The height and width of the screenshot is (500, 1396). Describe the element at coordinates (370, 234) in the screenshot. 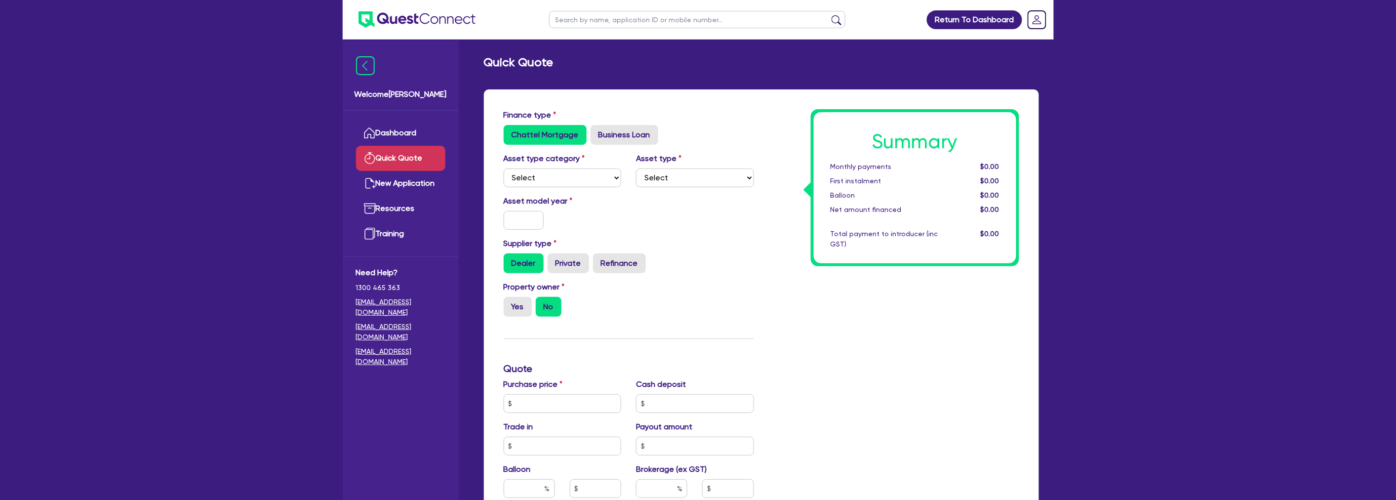

I see `img: training` at that location.